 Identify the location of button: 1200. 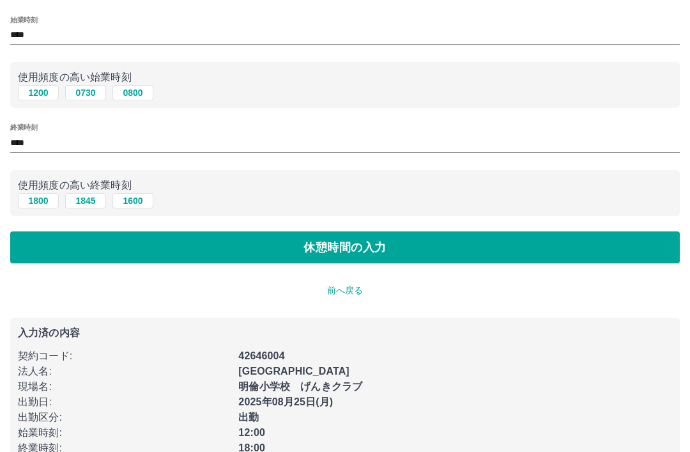
(38, 93).